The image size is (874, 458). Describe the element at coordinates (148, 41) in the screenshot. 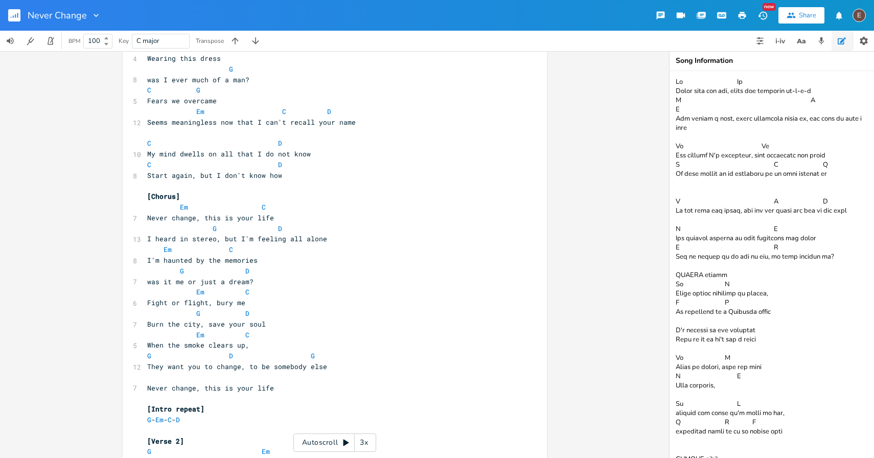

I see `span: C major` at that location.